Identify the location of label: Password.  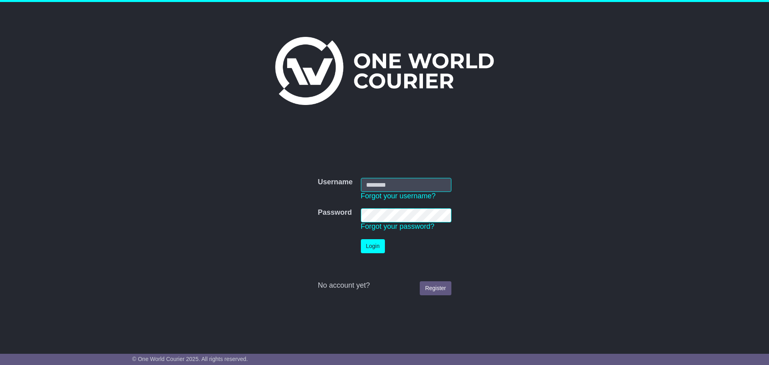
(334, 213).